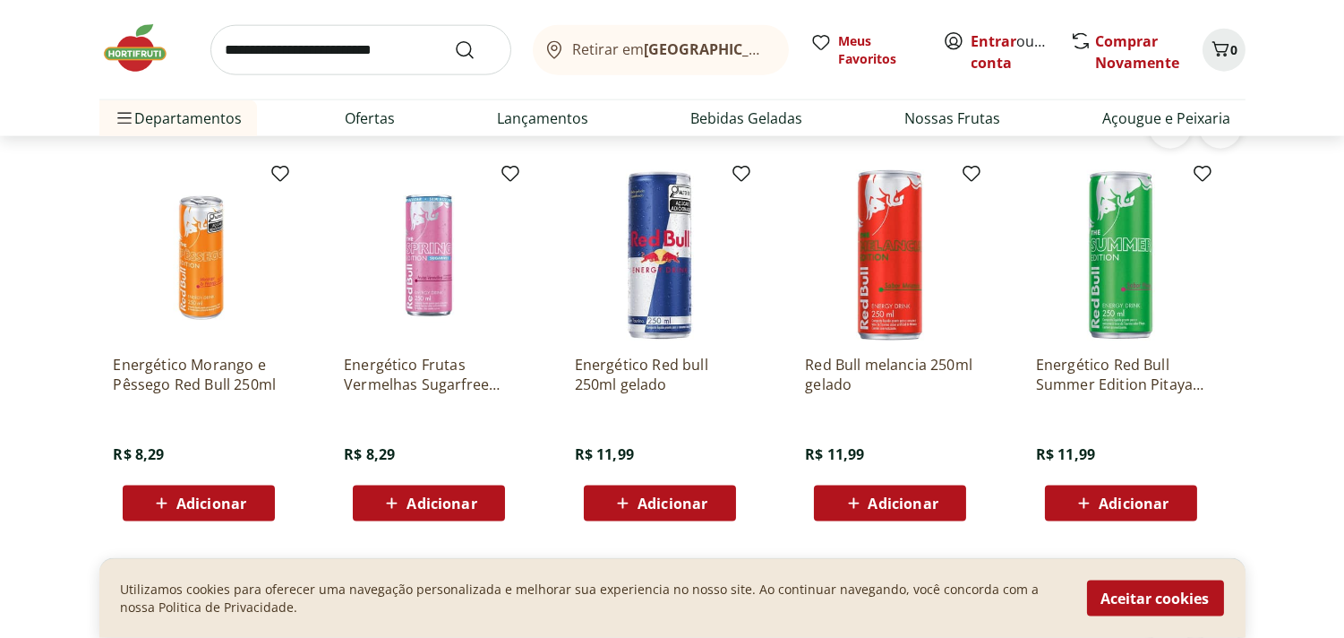 This screenshot has height=638, width=1344. Describe the element at coordinates (144, 48) in the screenshot. I see `img: Hortifruti` at that location.